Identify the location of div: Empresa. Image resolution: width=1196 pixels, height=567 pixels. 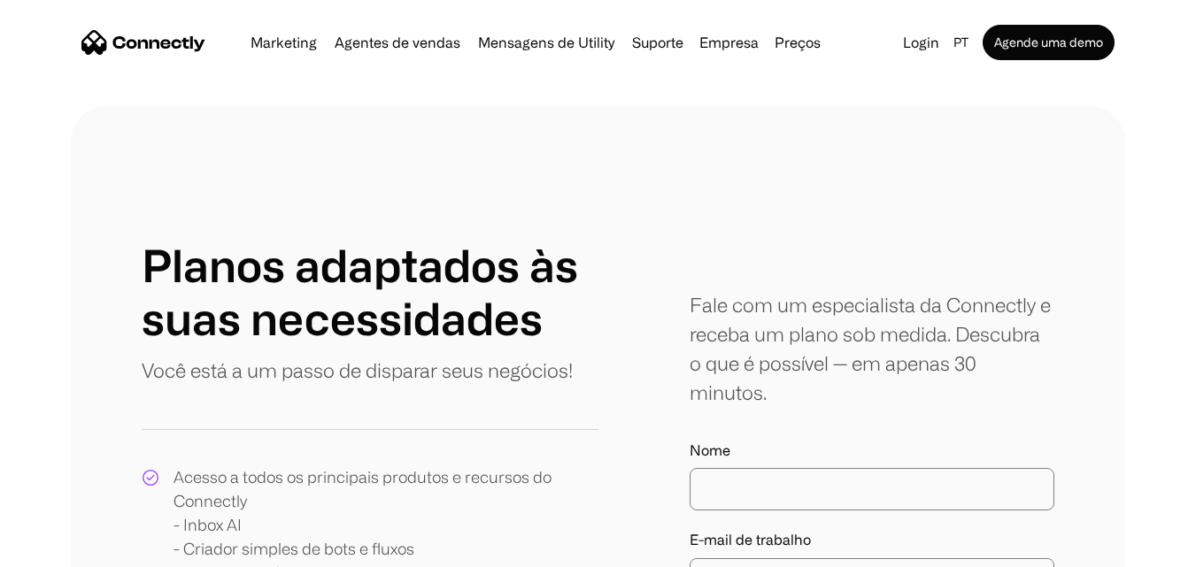
(728, 42).